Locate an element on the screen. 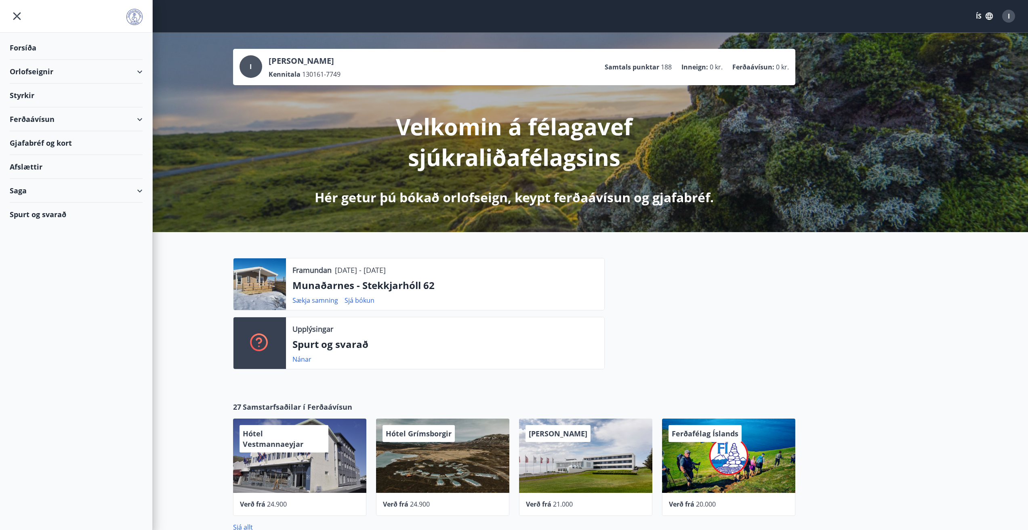  p: Spurt og svarað is located at coordinates (445, 345).